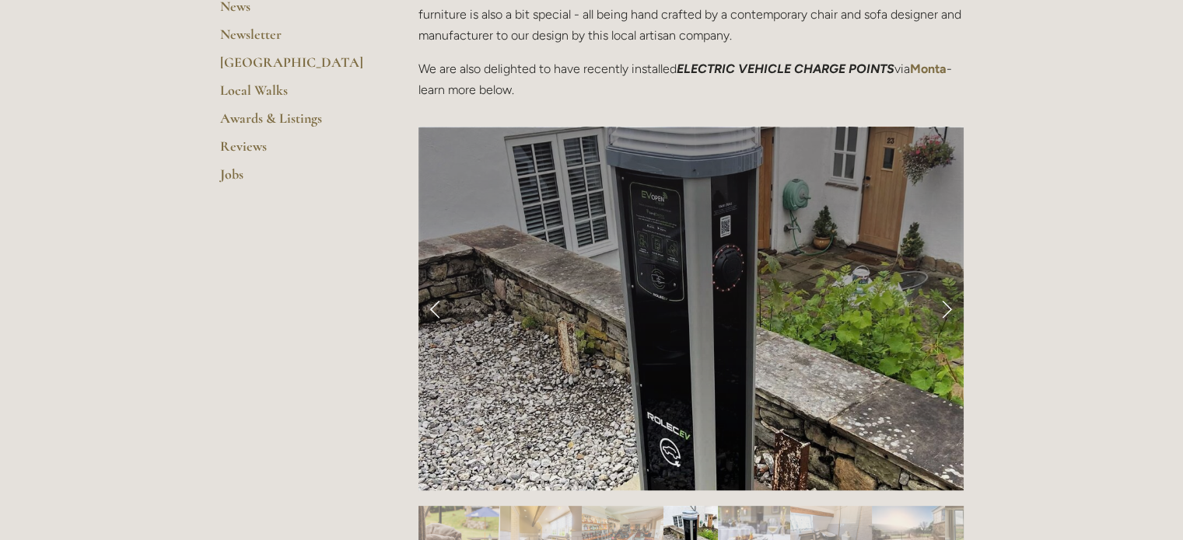 This screenshot has height=540, width=1183. What do you see at coordinates (294, 180) in the screenshot?
I see `a: Jobs` at bounding box center [294, 180].